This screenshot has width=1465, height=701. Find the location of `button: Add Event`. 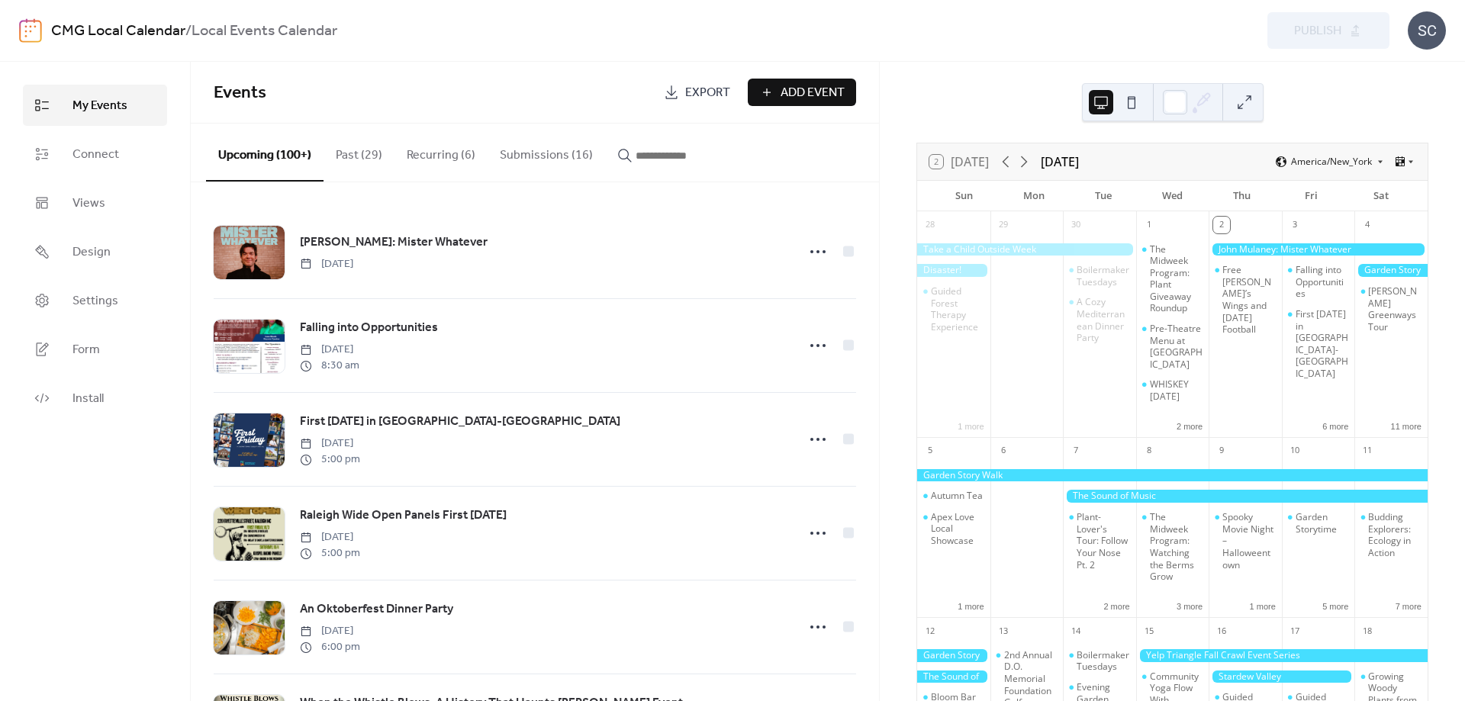

button: Add Event is located at coordinates (802, 92).